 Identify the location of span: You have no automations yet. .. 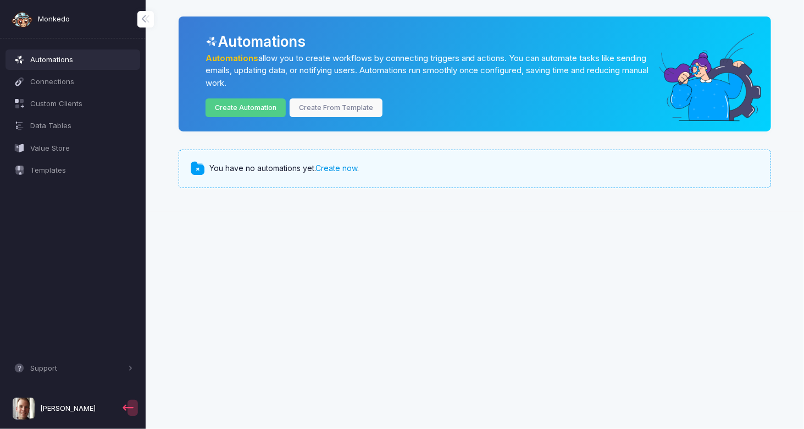
(284, 168).